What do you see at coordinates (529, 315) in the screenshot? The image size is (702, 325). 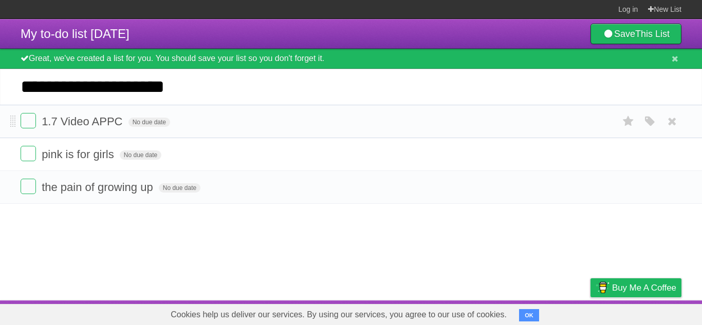 I see `button: OK` at bounding box center [529, 315].